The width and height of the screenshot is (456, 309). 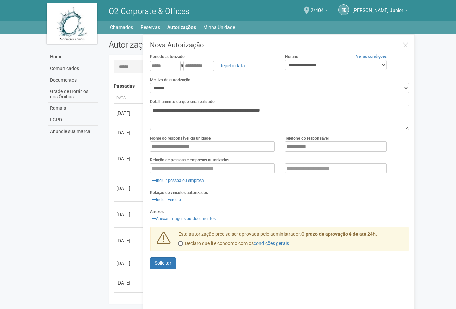 What do you see at coordinates (182, 102) in the screenshot?
I see `label: Detalhamento do que será realizado` at bounding box center [182, 102].